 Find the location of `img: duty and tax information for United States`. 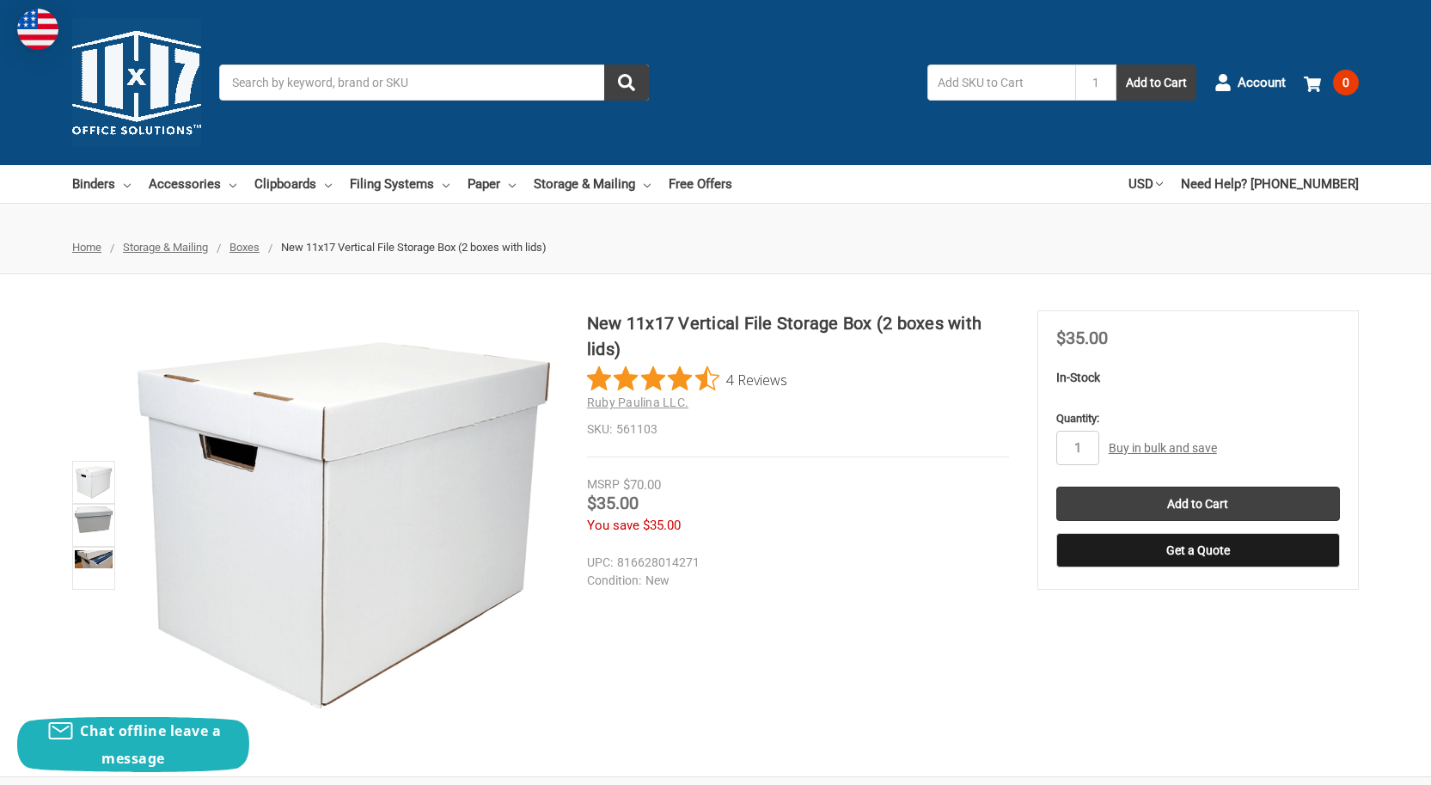

img: duty and tax information for United States is located at coordinates (38, 29).